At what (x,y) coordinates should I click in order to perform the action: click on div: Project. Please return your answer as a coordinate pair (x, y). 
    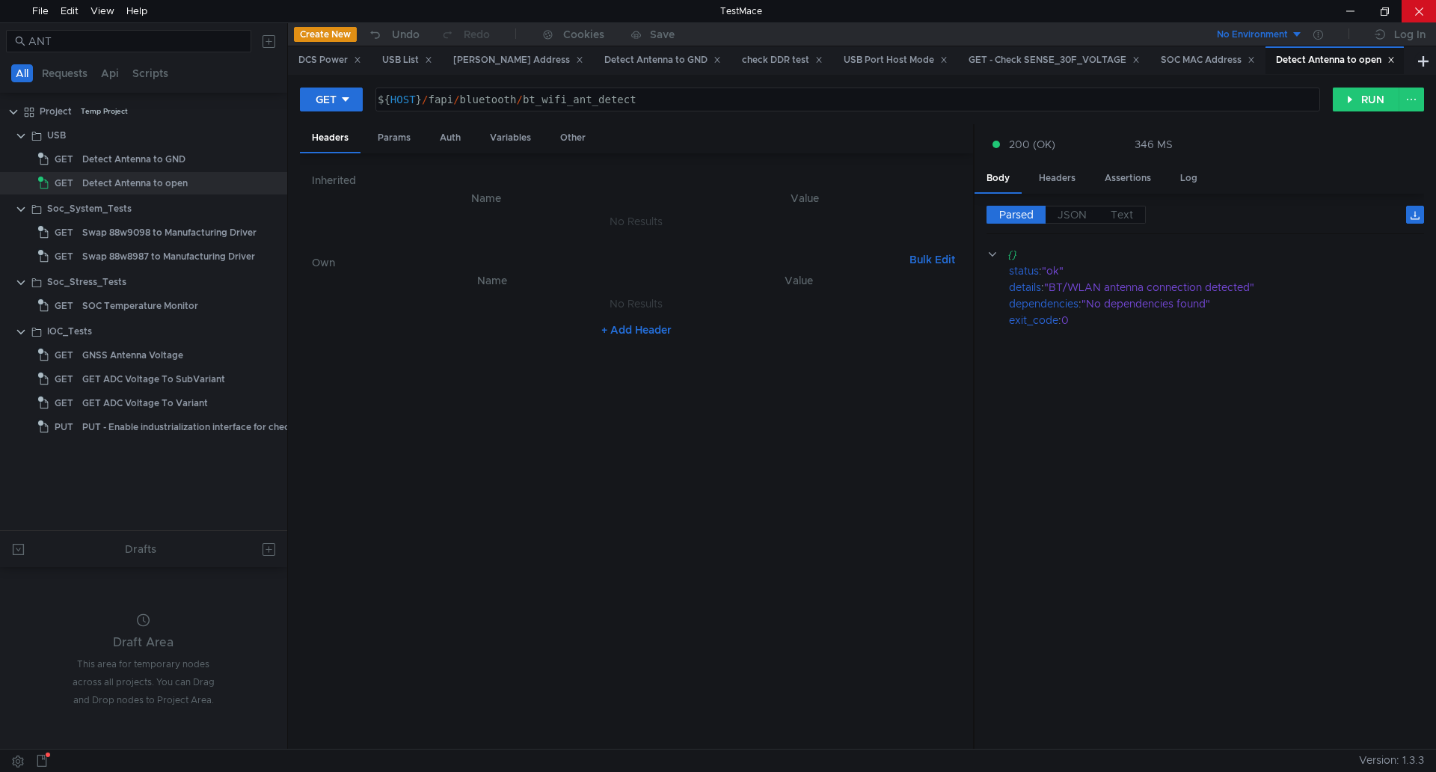
    Looking at the image, I should click on (55, 111).